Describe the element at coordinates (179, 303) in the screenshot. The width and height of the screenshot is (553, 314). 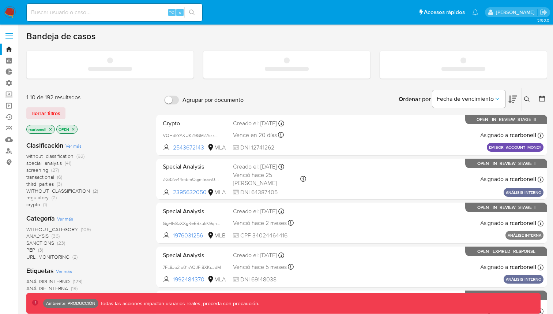
I see `p: Todas las acciones impactan usuarios reales, proceda con precaución.` at that location.